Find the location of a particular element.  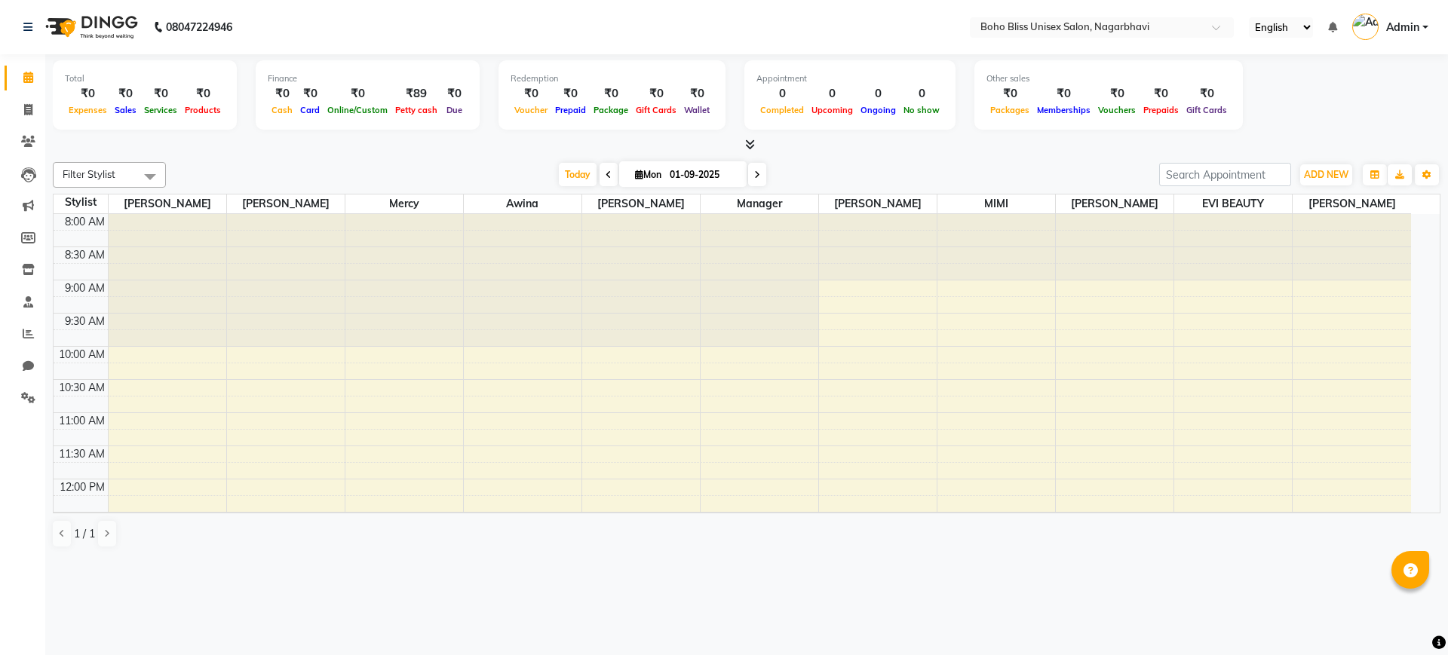

span: Sales is located at coordinates (125, 110).